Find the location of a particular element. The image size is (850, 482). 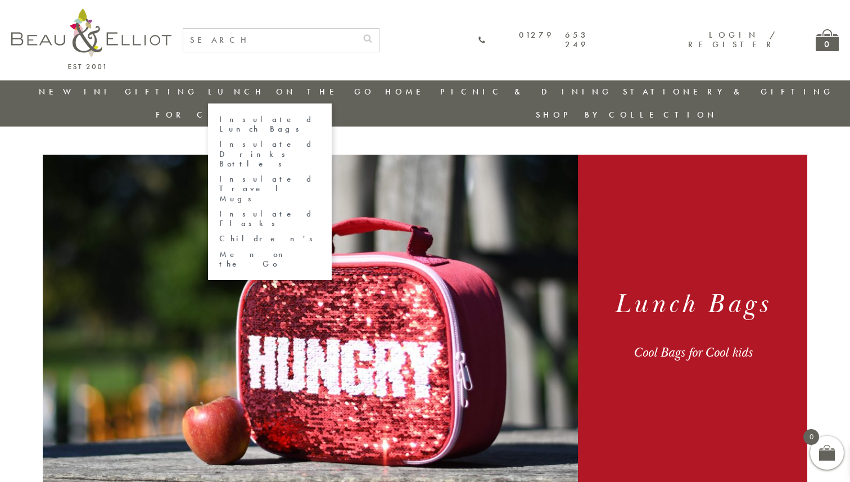

a: Insulated Lunch Bags is located at coordinates (270, 124).